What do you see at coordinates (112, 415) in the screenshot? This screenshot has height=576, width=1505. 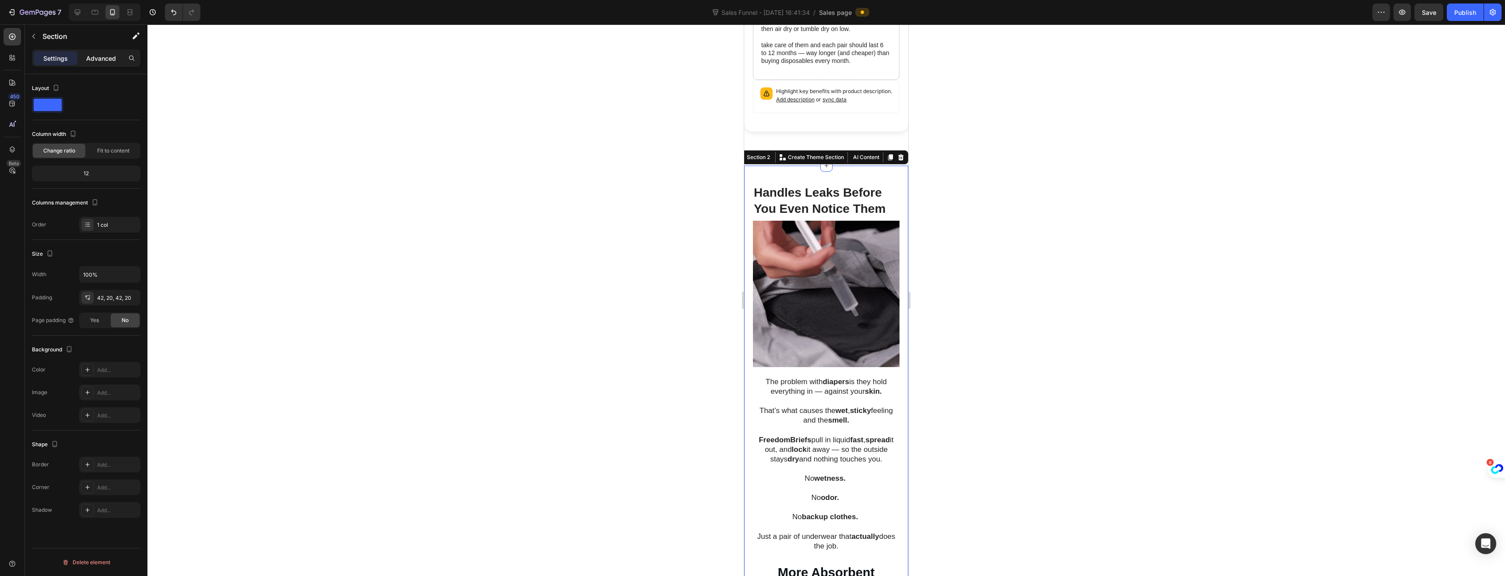 I see `strong: fast` at bounding box center [112, 415].